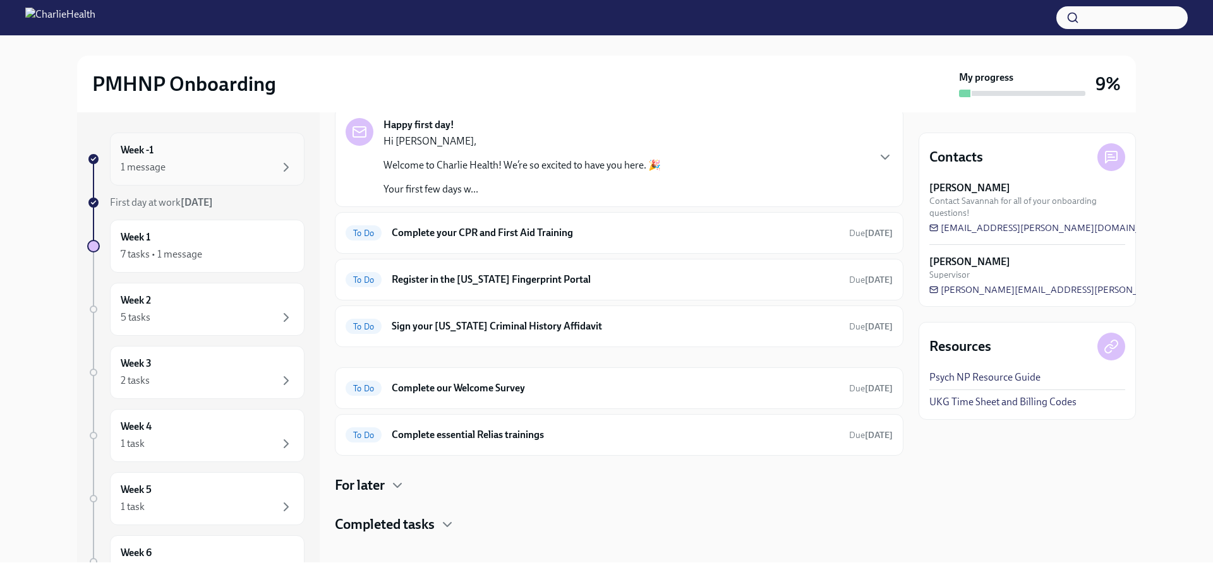 The height and width of the screenshot is (575, 1213). What do you see at coordinates (196, 436) in the screenshot?
I see `a: Week 41 task` at bounding box center [196, 436].